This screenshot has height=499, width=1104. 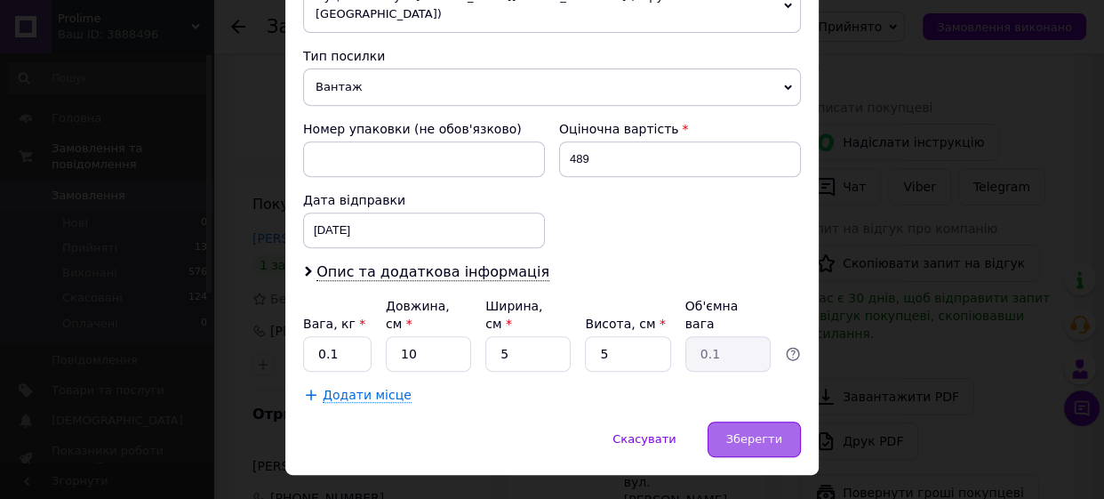 What do you see at coordinates (367, 395) in the screenshot?
I see `span: Додати місце` at bounding box center [367, 395].